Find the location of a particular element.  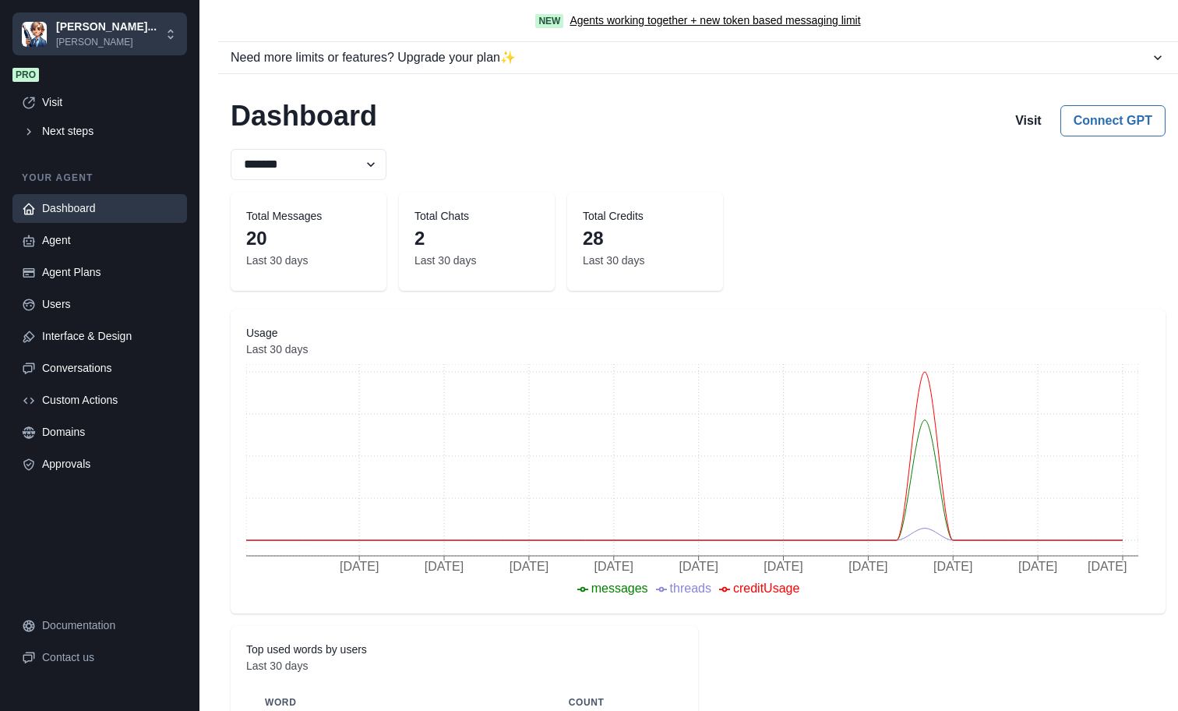

div: Approvals is located at coordinates (110, 464).